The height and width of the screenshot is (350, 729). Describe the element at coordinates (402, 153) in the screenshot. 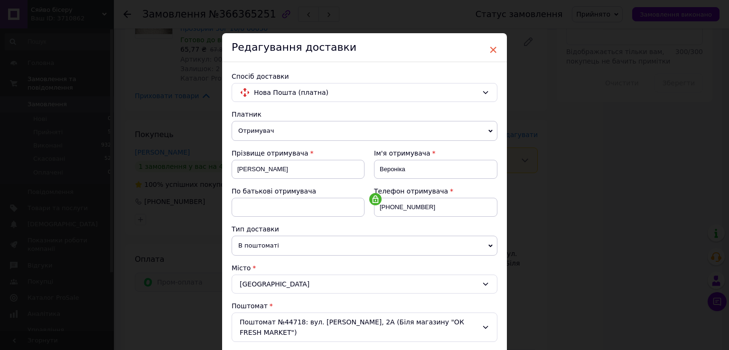

I see `span: Ім'я отримувача` at that location.